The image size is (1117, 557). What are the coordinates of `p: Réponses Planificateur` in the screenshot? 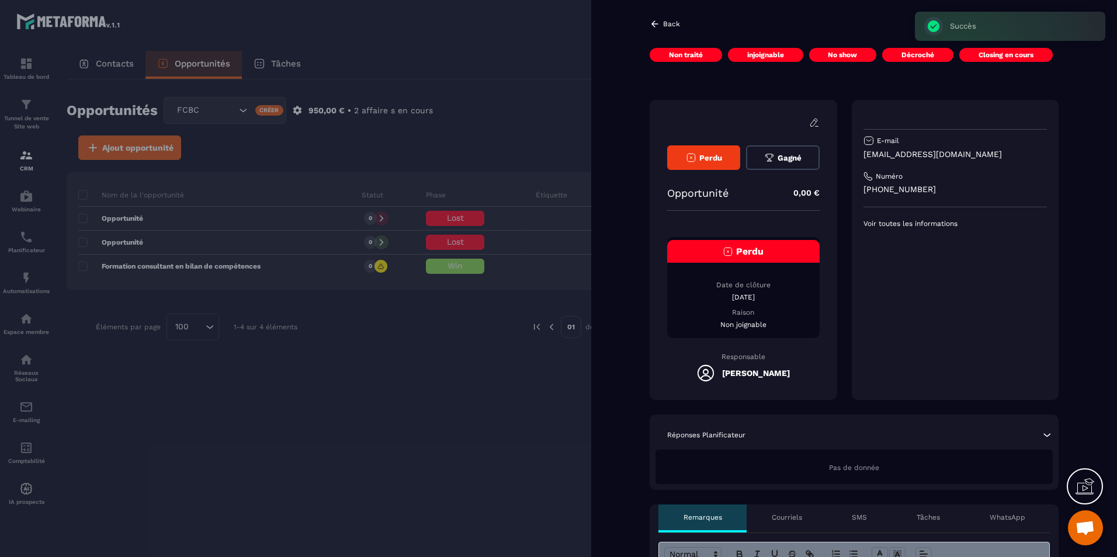 It's located at (706, 435).